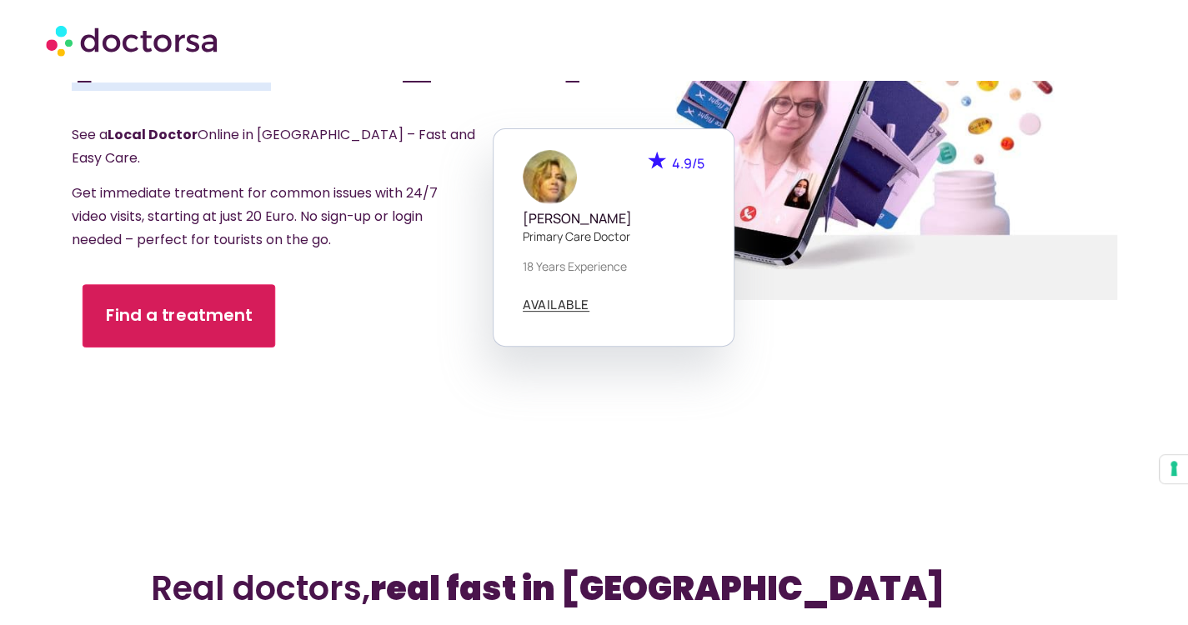 The height and width of the screenshot is (625, 1188). What do you see at coordinates (254, 216) in the screenshot?
I see `span: Get immediate treatment for common issues with 24/7 video visits, starting at just 20 Euro. No si...` at bounding box center [254, 216].